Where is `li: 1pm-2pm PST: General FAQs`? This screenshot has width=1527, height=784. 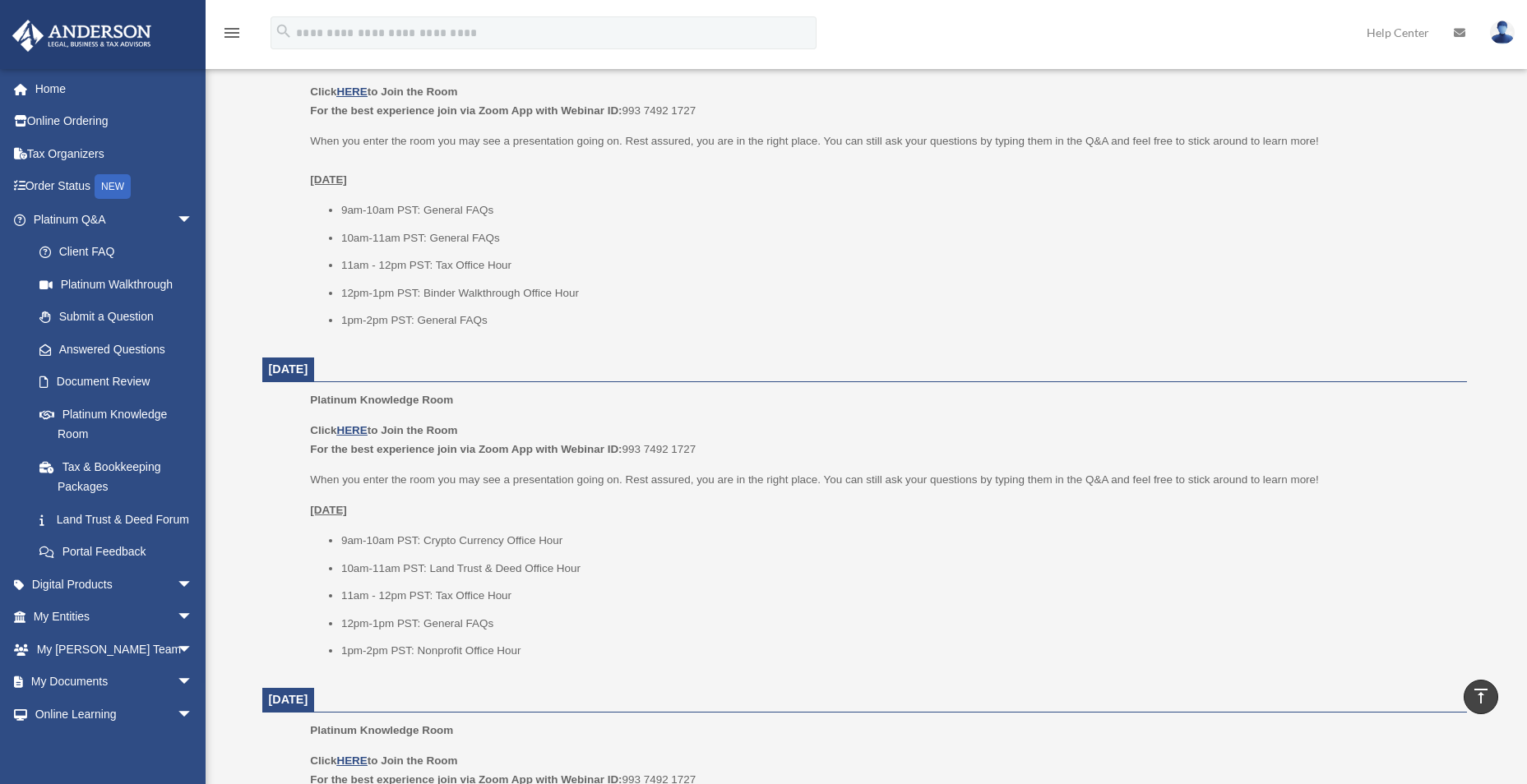 li: 1pm-2pm PST: General FAQs is located at coordinates (898, 321).